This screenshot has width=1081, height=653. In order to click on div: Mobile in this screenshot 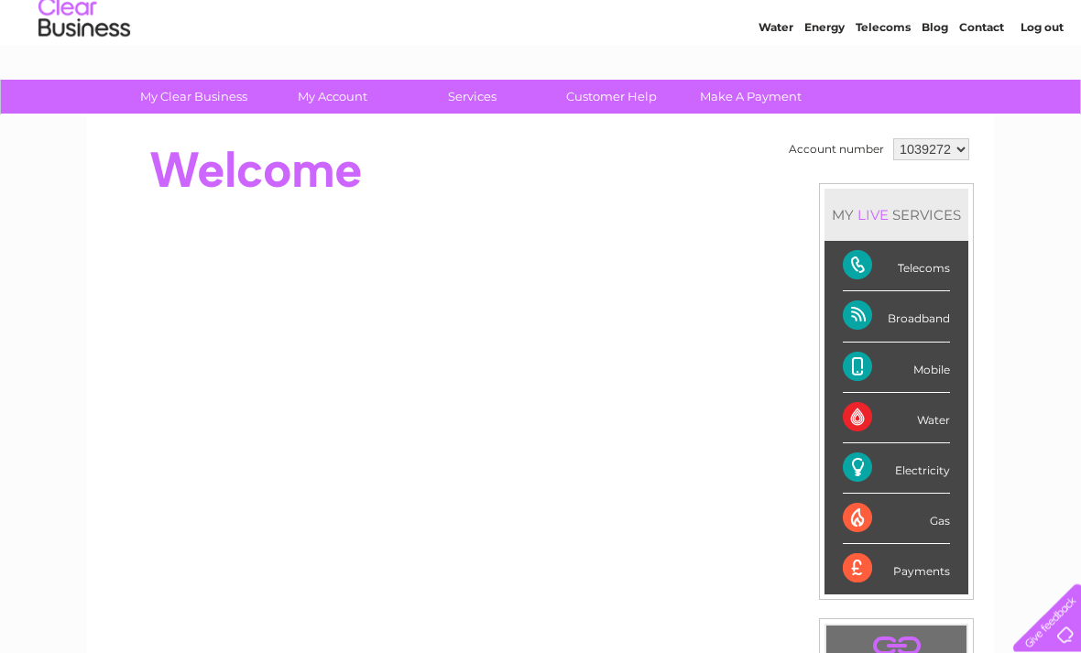, I will do `click(896, 368)`.